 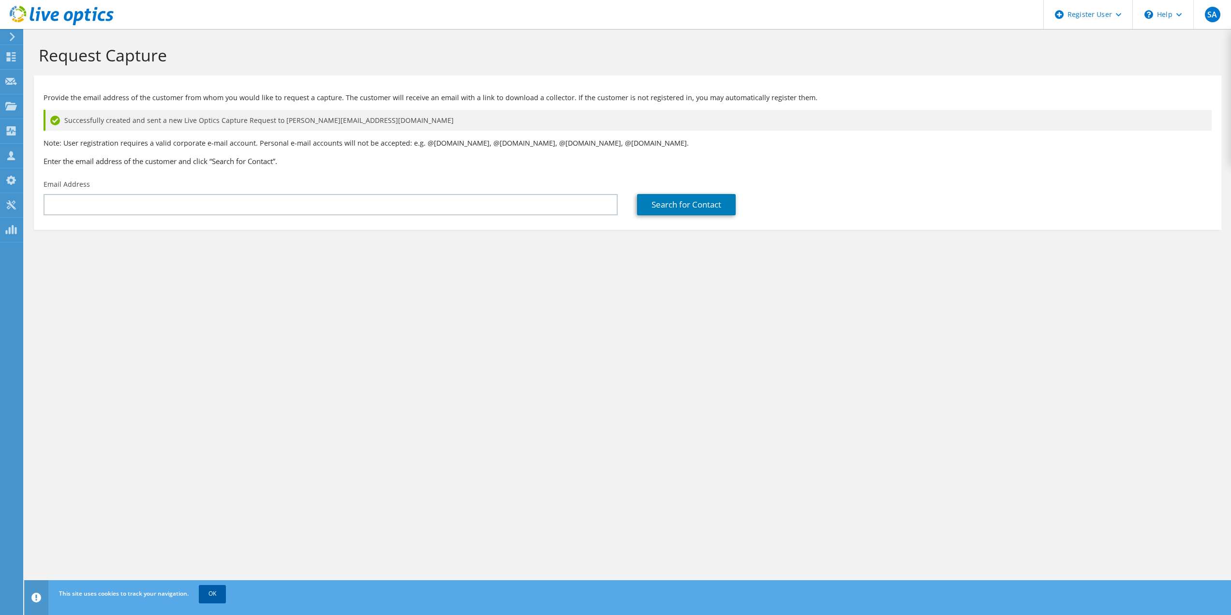 I want to click on h3: Enter the email address of the customer and click “Search for Contact”., so click(x=627, y=161).